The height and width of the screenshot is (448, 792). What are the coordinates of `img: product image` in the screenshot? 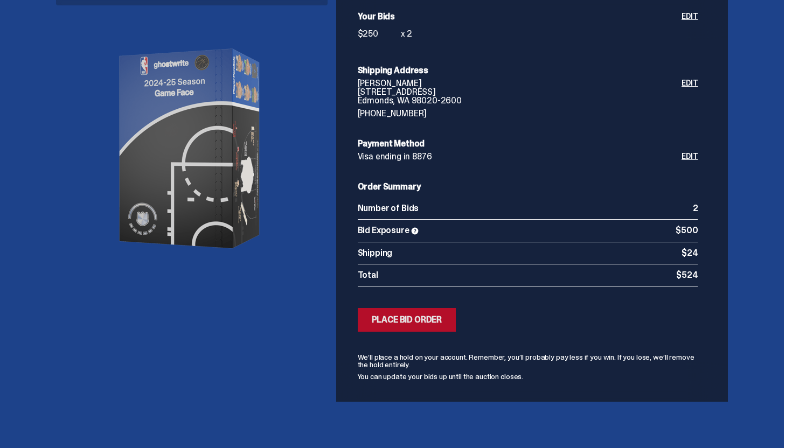 It's located at (192, 149).